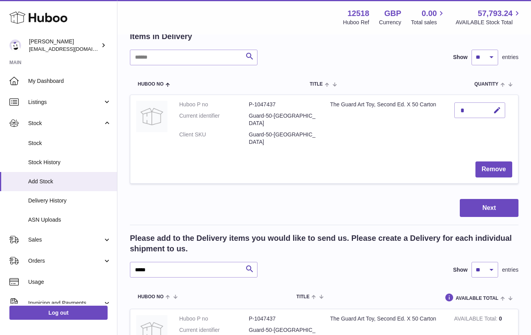  What do you see at coordinates (324, 244) in the screenshot?
I see `h2: Please add to the Delivery items you would like to send us. Please create a Delivery for each ind...` at bounding box center [324, 244].